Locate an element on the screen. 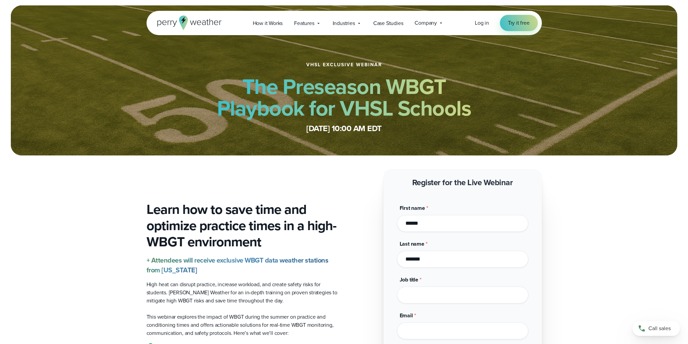 The image size is (688, 344). span: Features is located at coordinates (304, 23).